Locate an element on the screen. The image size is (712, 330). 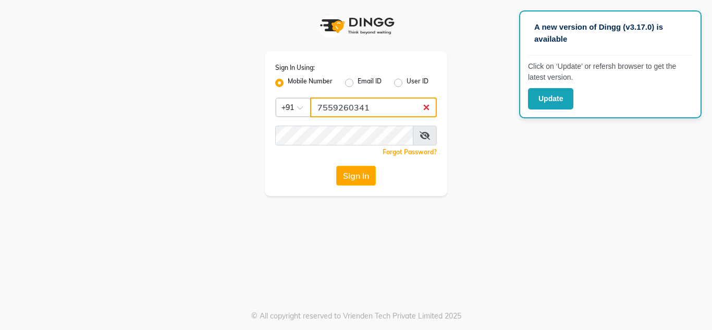
a: Forgot Password? is located at coordinates (410, 152).